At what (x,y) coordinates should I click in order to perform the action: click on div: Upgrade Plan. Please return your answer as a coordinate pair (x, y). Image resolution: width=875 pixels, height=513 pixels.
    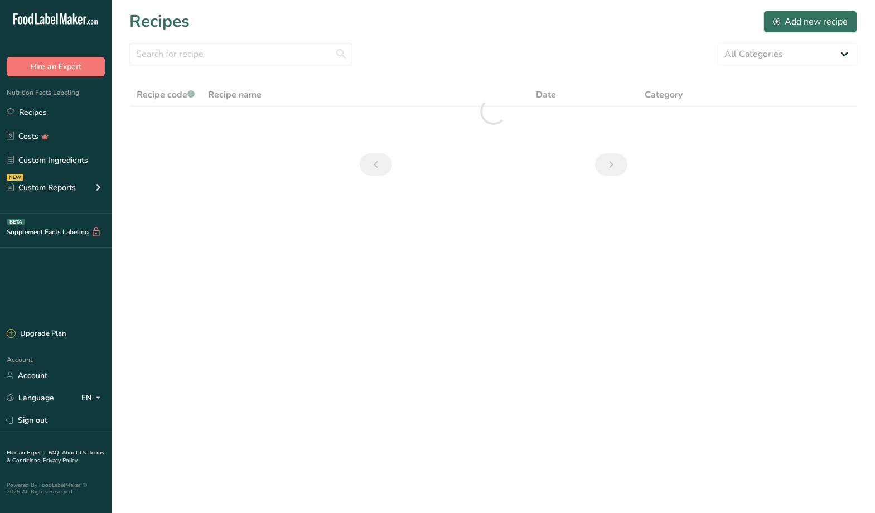
    Looking at the image, I should click on (36, 334).